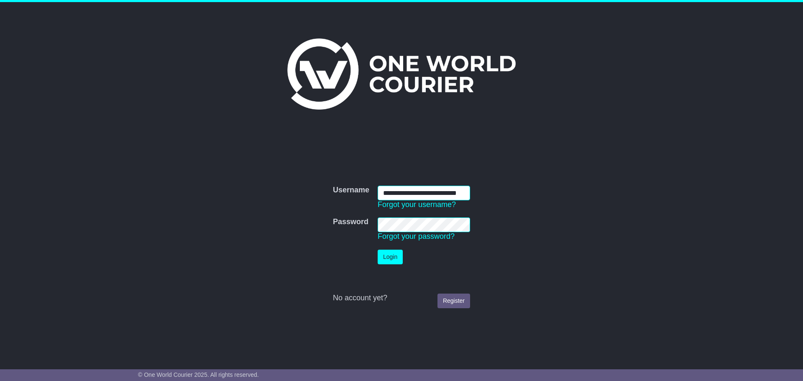 This screenshot has height=381, width=803. Describe the element at coordinates (198, 375) in the screenshot. I see `span: © One World Courier 2025. All rights reserved.` at that location.